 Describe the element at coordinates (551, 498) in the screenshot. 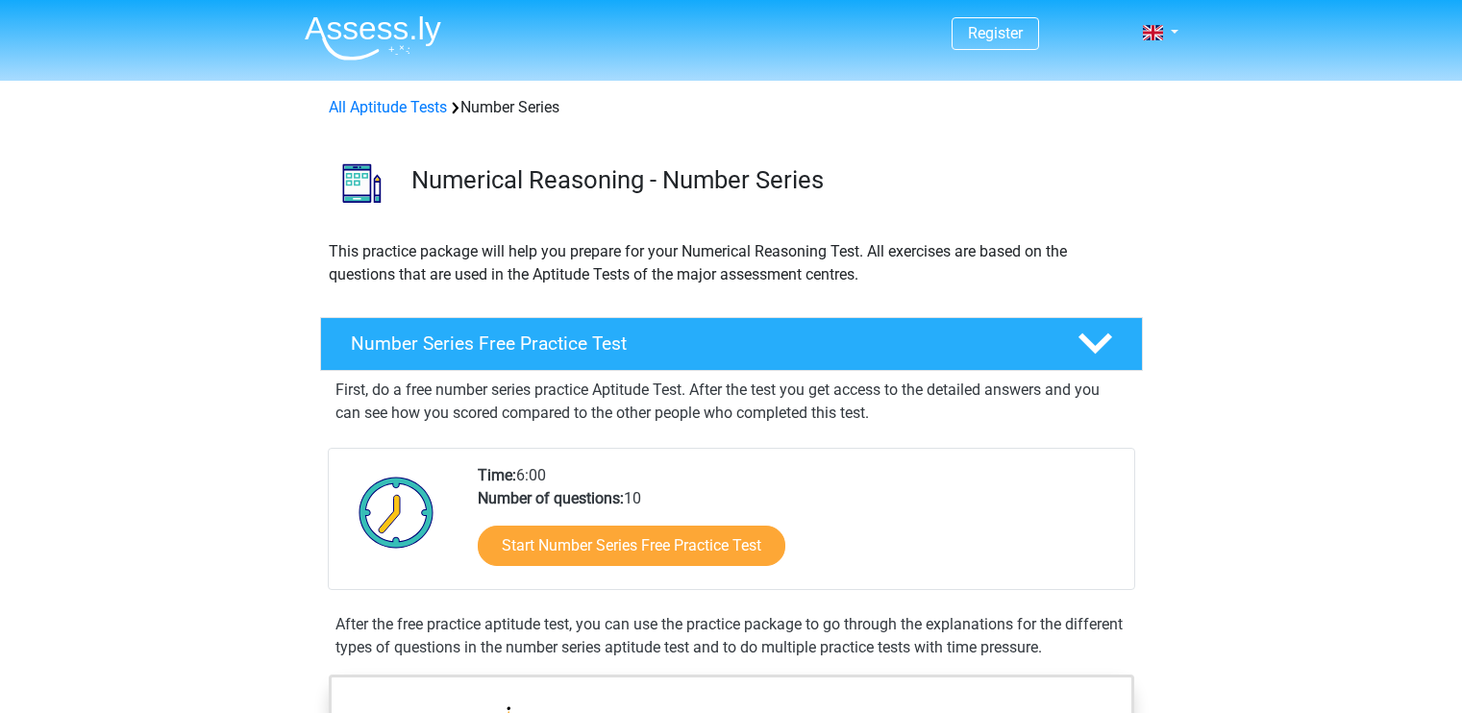

I see `b: Number of questions:` at that location.